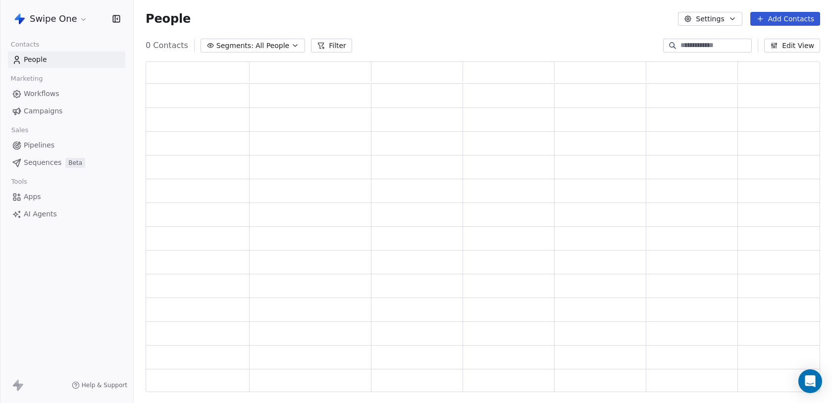 The image size is (832, 403). Describe the element at coordinates (20, 19) in the screenshot. I see `img: Swipe%20One%20Logo%201-1.svg` at that location.